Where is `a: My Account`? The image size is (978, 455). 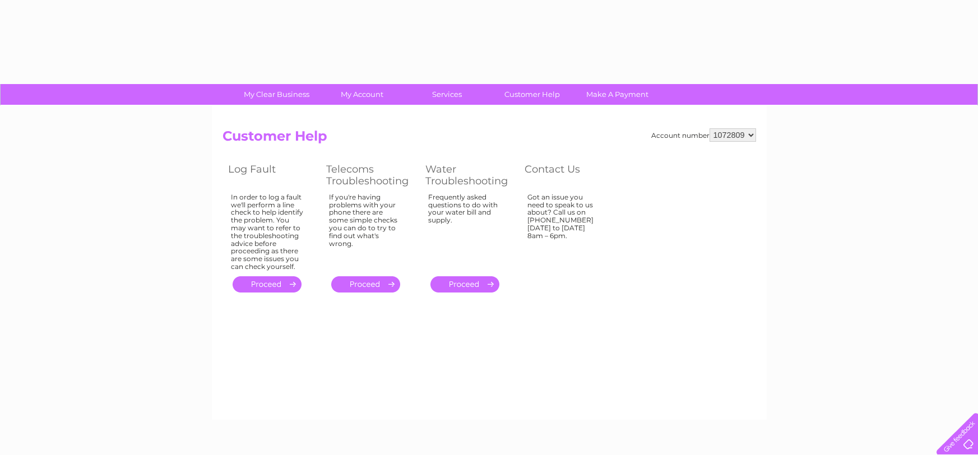
a: My Account is located at coordinates (361, 94).